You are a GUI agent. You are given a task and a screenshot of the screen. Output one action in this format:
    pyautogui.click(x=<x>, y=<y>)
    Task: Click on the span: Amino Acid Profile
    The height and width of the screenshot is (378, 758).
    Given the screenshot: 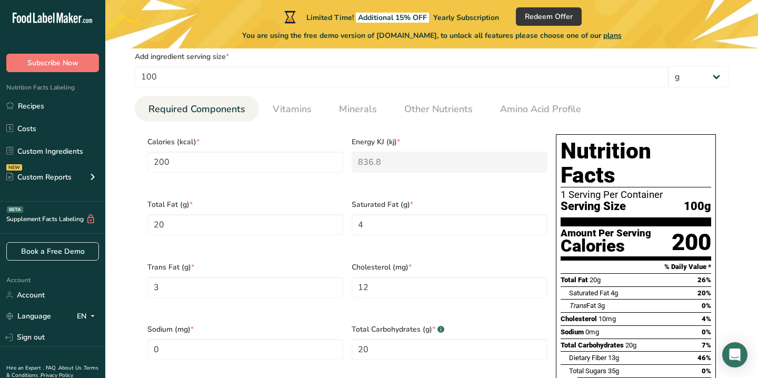 What is the action you would take?
    pyautogui.click(x=540, y=109)
    